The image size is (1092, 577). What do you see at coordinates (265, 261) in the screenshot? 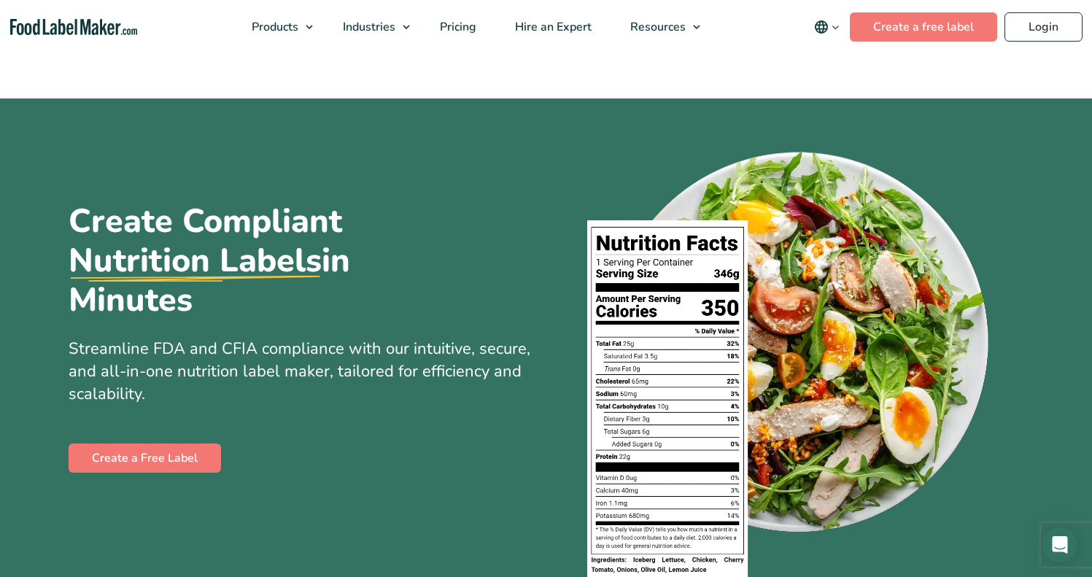
I see `h1: Create Compliant in Minutes` at bounding box center [265, 261].